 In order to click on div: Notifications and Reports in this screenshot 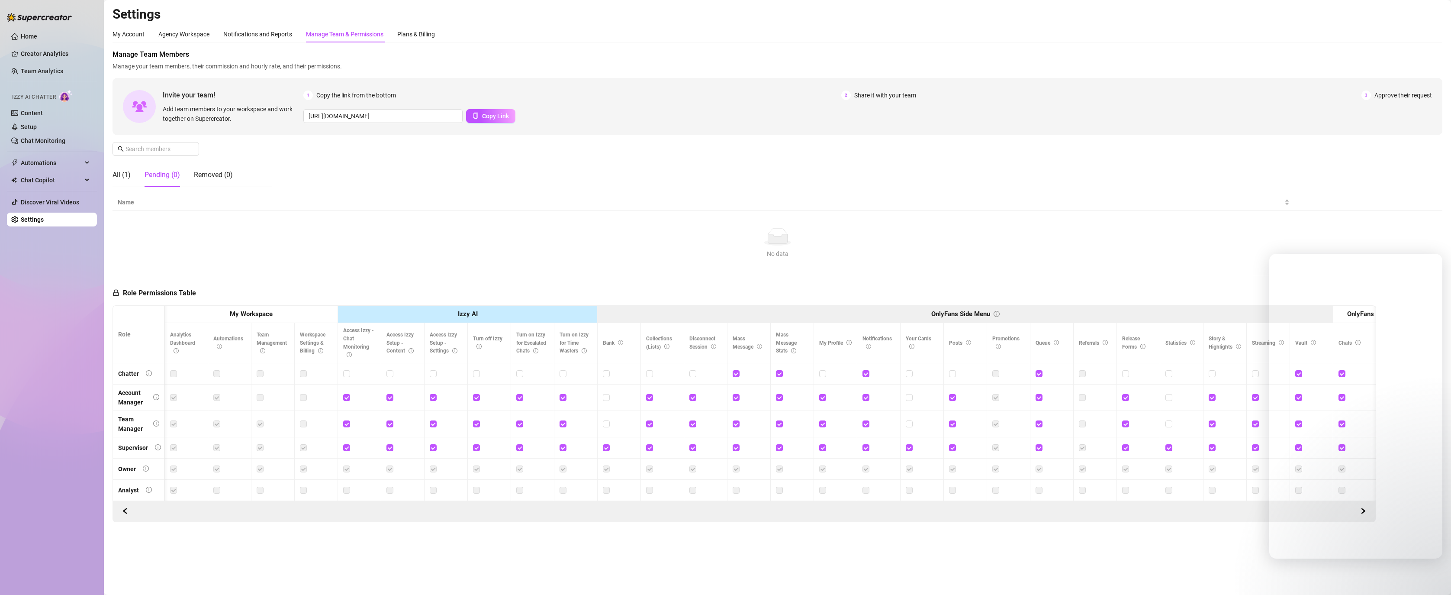, I will do `click(257, 34)`.